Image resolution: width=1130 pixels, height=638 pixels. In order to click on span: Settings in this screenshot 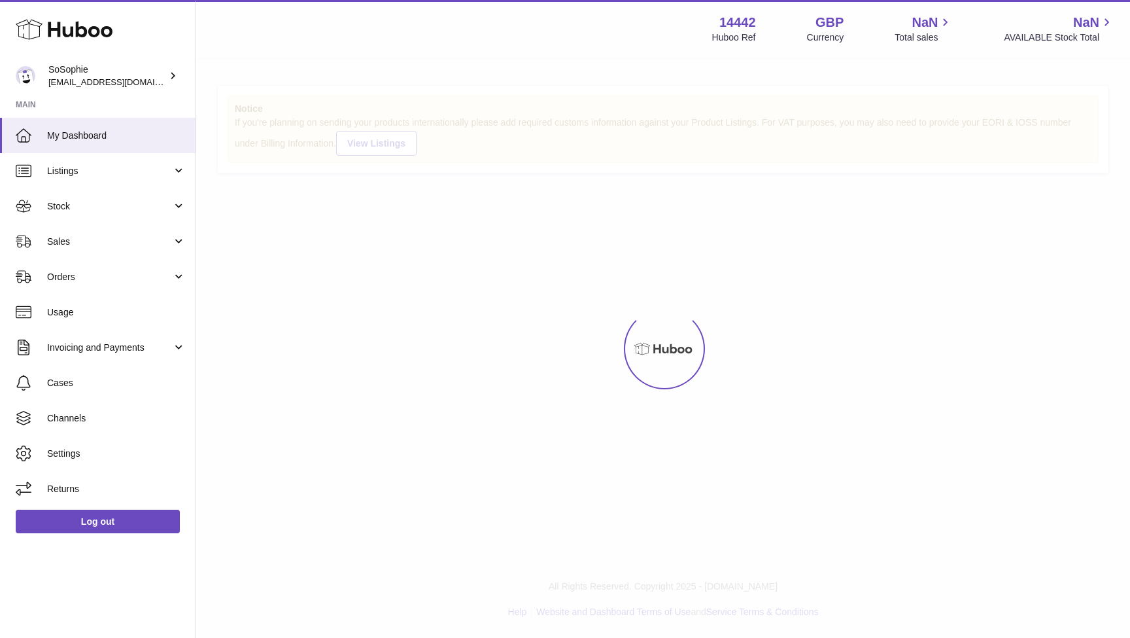, I will do `click(116, 453)`.